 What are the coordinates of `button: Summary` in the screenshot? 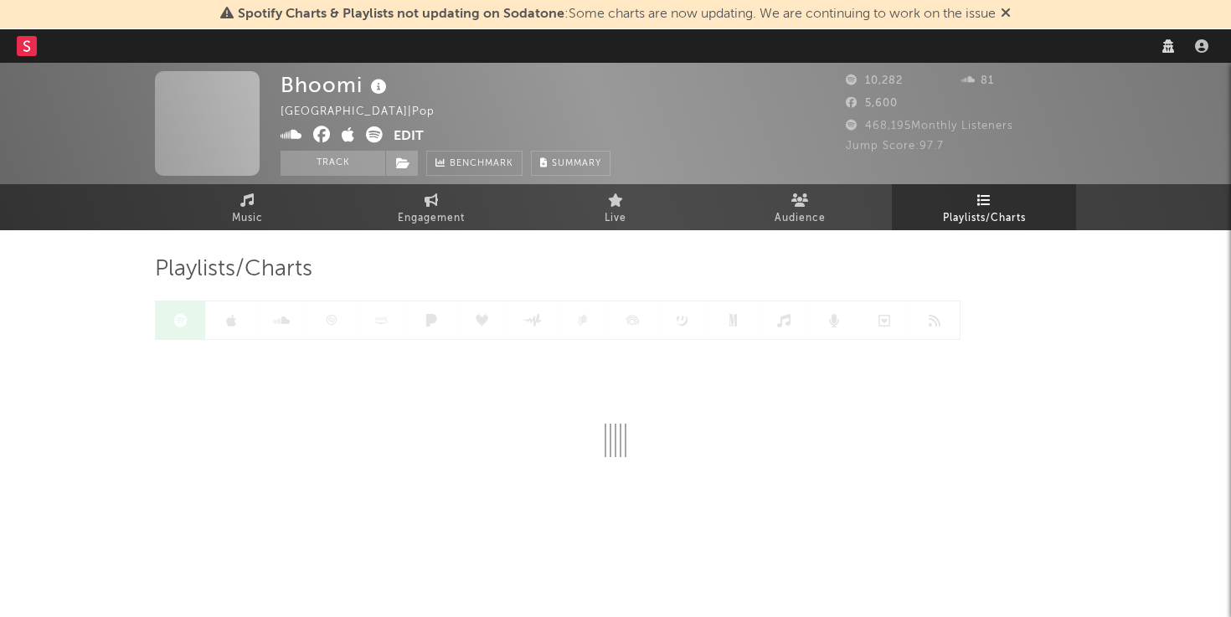 It's located at (570, 163).